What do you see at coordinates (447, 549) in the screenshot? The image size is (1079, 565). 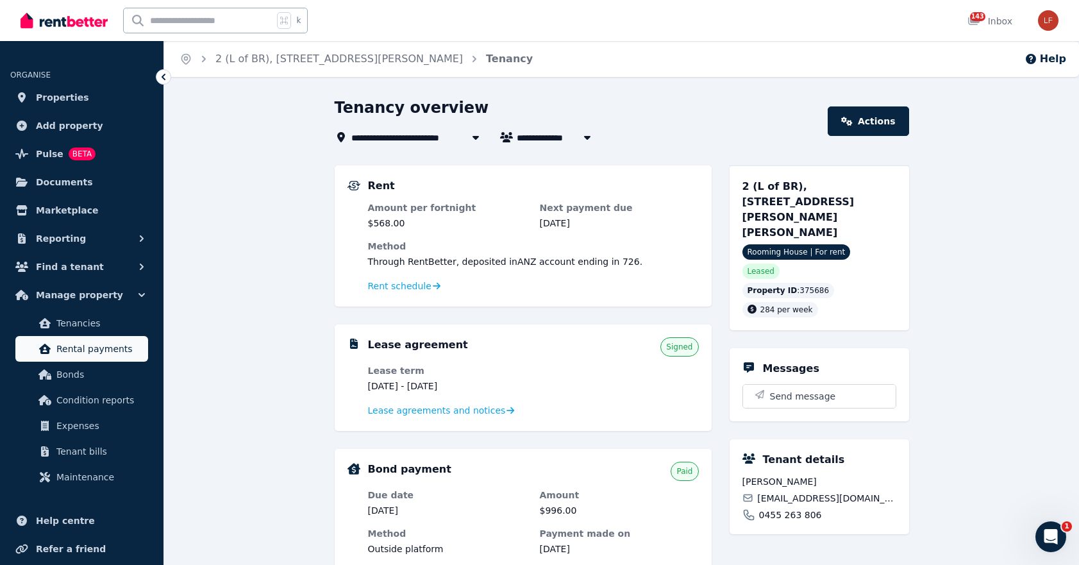 I see `dd: Outside platform` at bounding box center [447, 549].